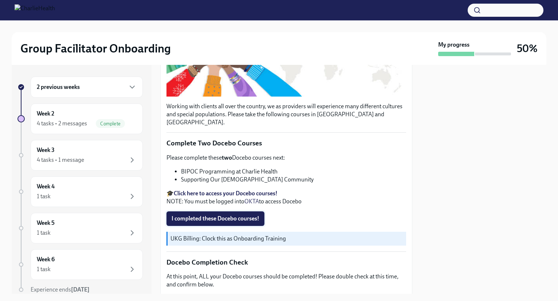 This screenshot has height=301, width=558. I want to click on h6: Week 2, so click(46, 114).